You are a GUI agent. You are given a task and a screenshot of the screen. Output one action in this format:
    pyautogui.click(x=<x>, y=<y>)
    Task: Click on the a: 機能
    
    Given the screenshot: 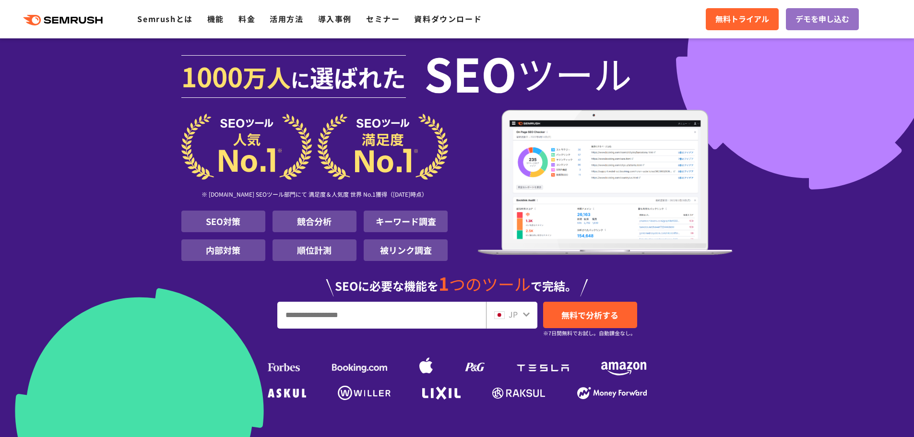 What is the action you would take?
    pyautogui.click(x=216, y=19)
    